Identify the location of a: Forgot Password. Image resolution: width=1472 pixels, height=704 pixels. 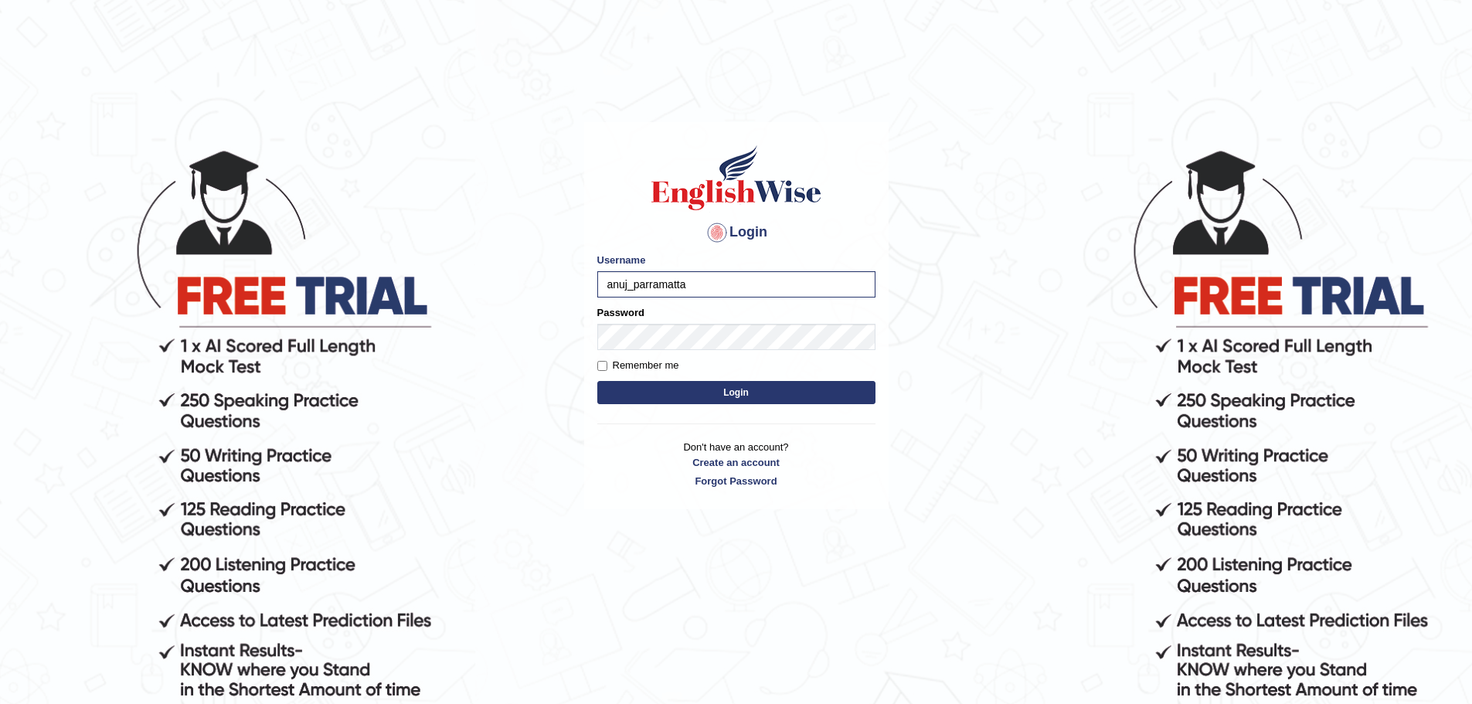
(736, 481).